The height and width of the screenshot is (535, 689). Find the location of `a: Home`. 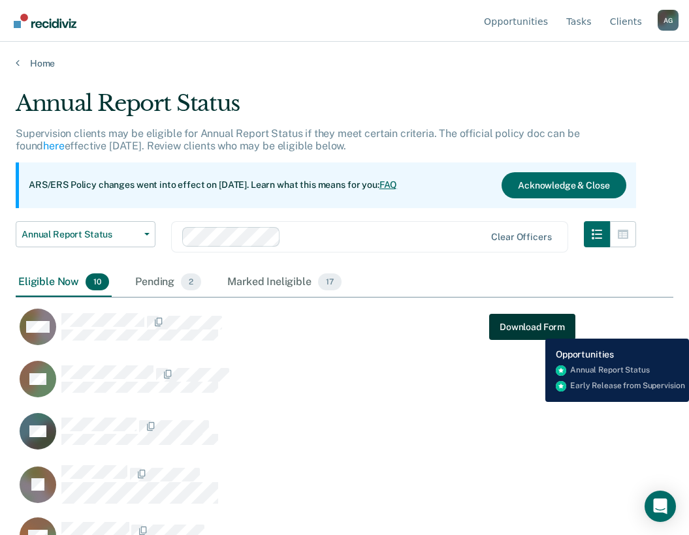

a: Home is located at coordinates (344, 63).